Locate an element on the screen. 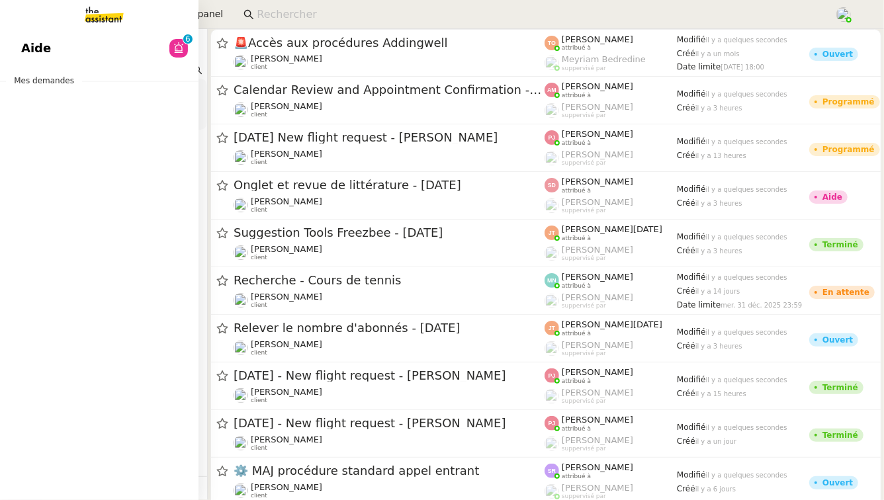 Image resolution: width=884 pixels, height=500 pixels. div: Terminé is located at coordinates (840, 388).